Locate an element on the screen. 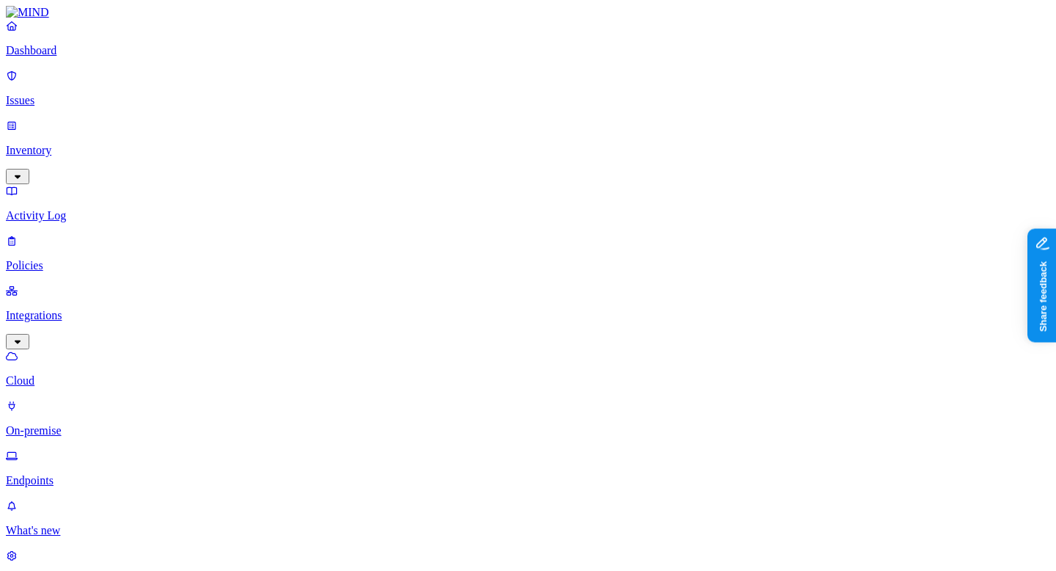  a: MIND is located at coordinates (528, 12).